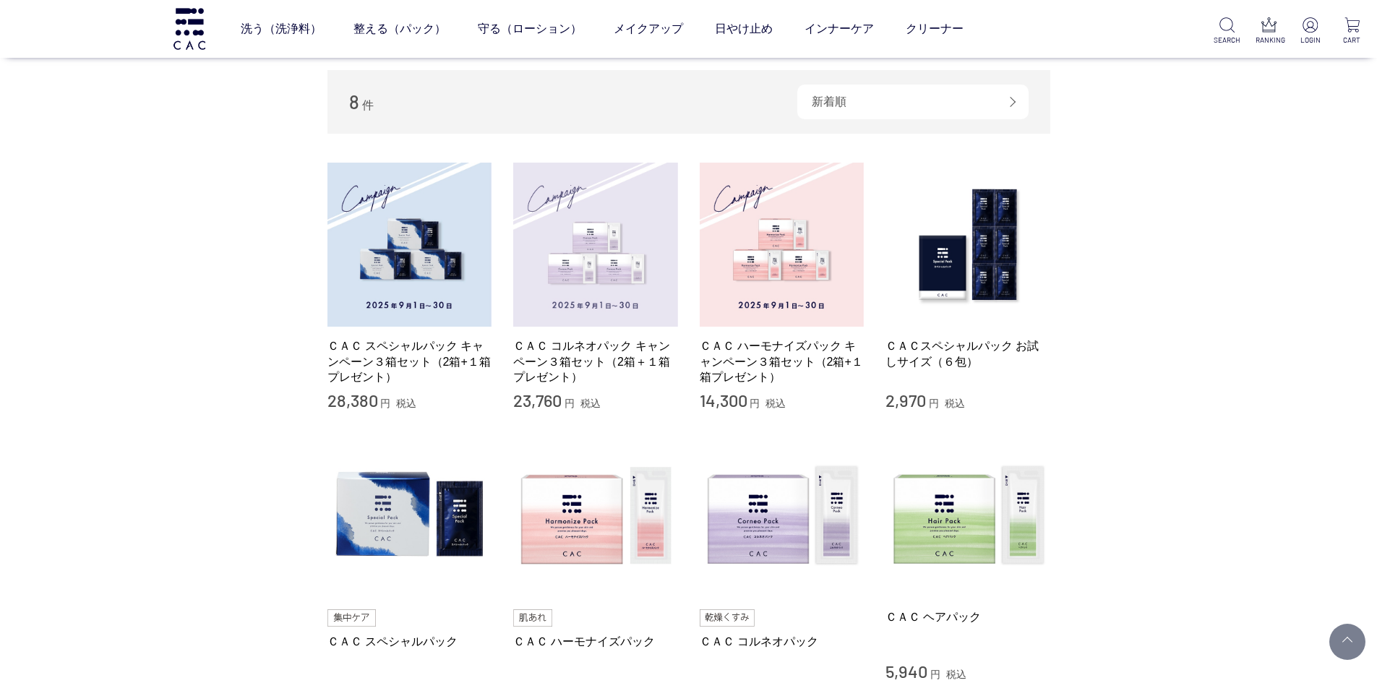  What do you see at coordinates (596, 245) in the screenshot?
I see `img: ＣＡＣ コルネオパック キャンペーン３箱セット（2箱＋１箱プレゼント）` at bounding box center [596, 245].